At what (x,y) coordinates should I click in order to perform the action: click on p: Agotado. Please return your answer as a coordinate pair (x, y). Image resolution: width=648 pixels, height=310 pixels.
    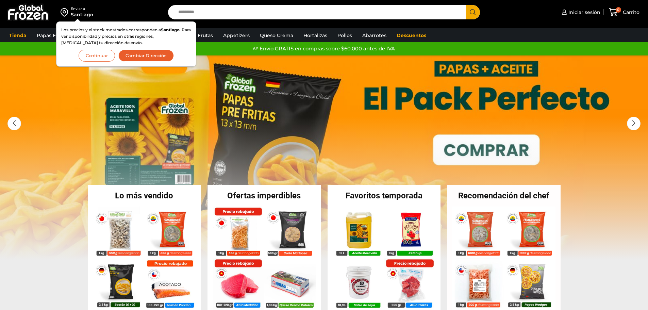
    Looking at the image, I should click on (170, 284).